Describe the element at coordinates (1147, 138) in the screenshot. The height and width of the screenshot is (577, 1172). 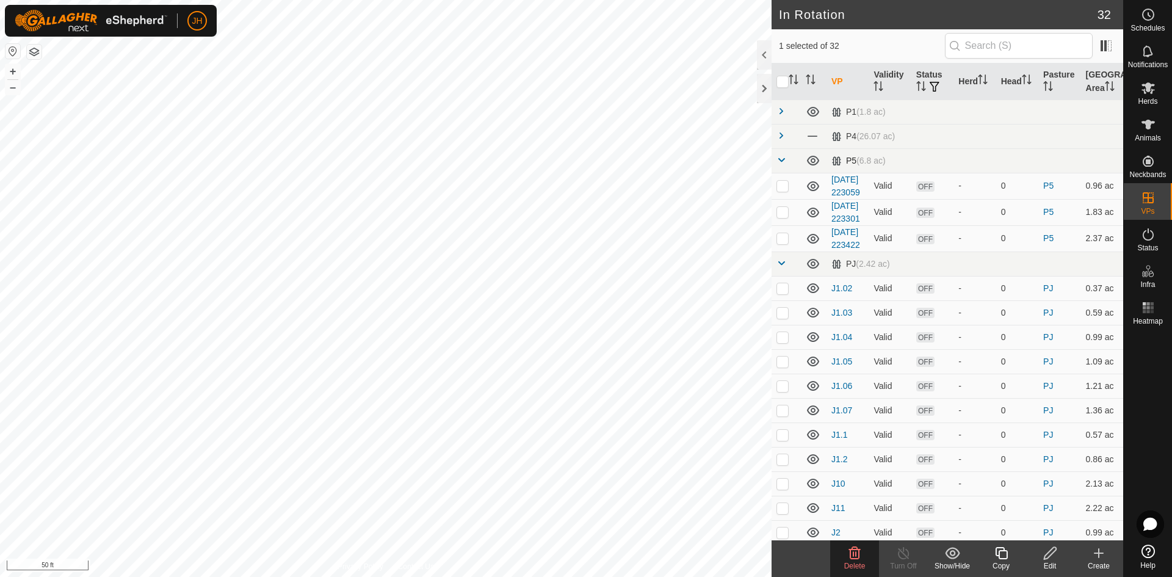
I see `span: Animals` at that location.